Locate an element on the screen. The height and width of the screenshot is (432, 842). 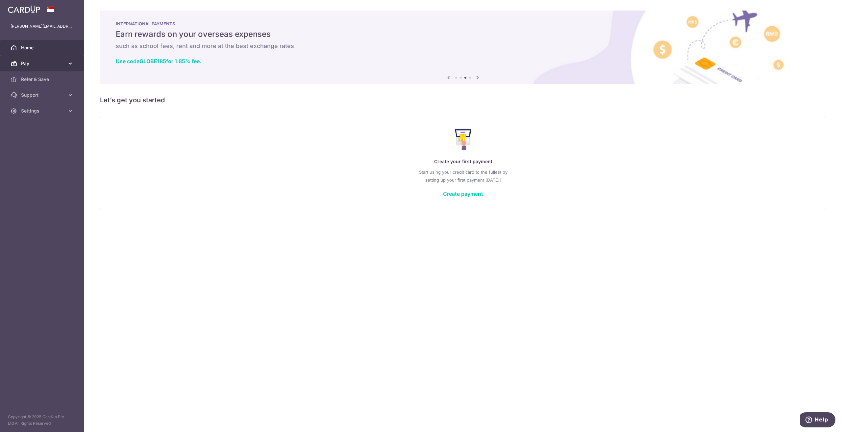
span: Support is located at coordinates (43, 95).